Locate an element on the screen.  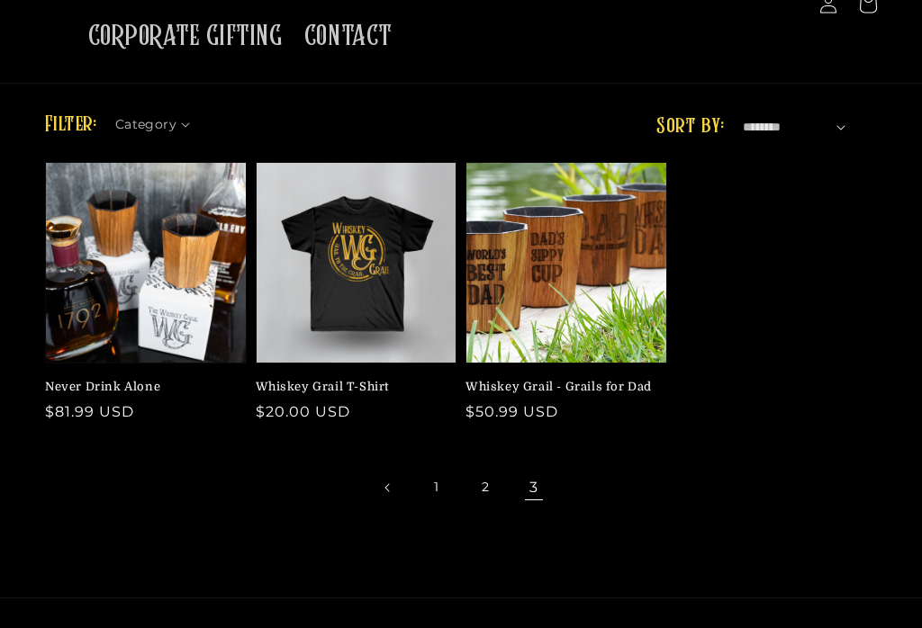
h2: Filter: is located at coordinates (71, 125).